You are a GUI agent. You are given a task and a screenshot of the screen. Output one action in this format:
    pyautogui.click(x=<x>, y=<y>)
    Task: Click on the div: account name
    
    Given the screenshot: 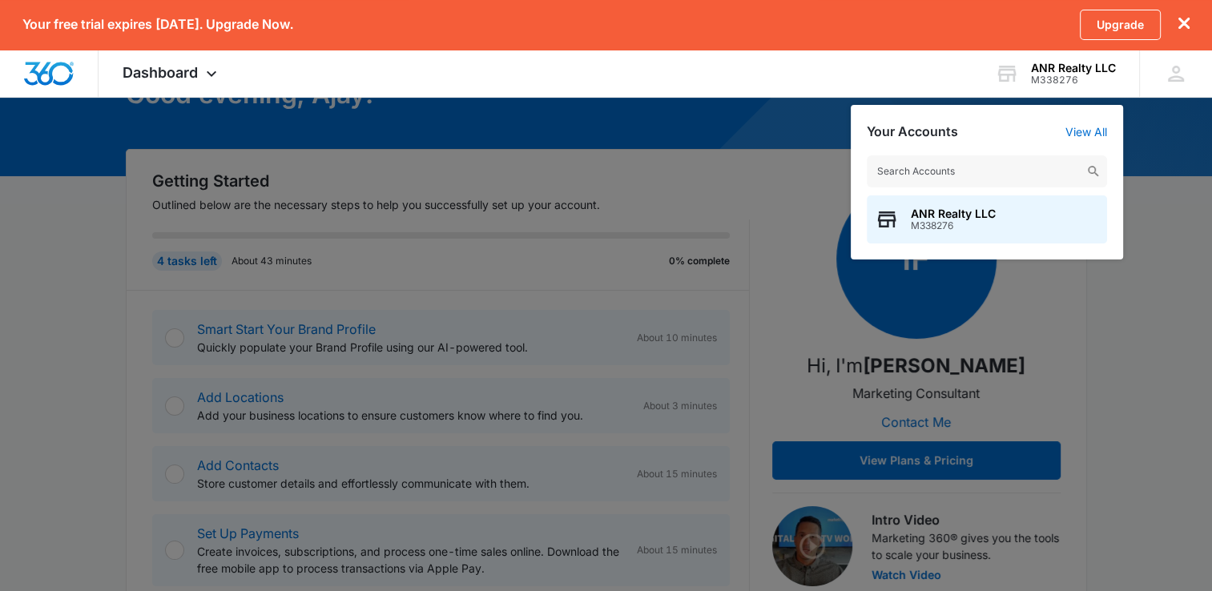 What is the action you would take?
    pyautogui.click(x=1074, y=68)
    